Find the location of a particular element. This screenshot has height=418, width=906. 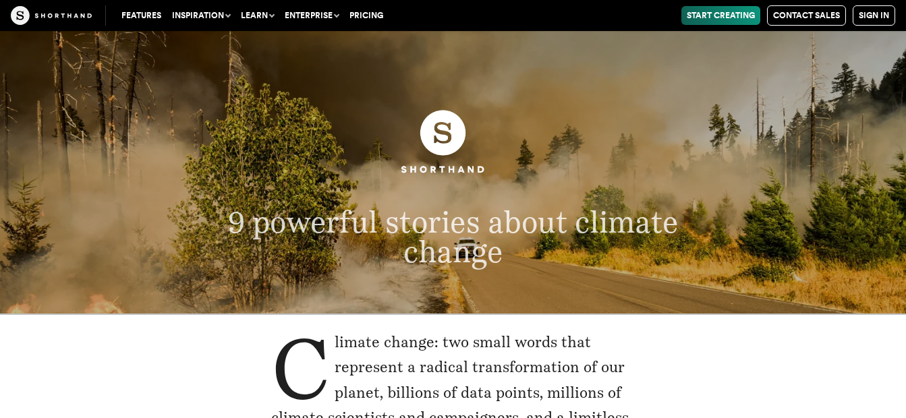

a: Start Creating is located at coordinates (721, 16).